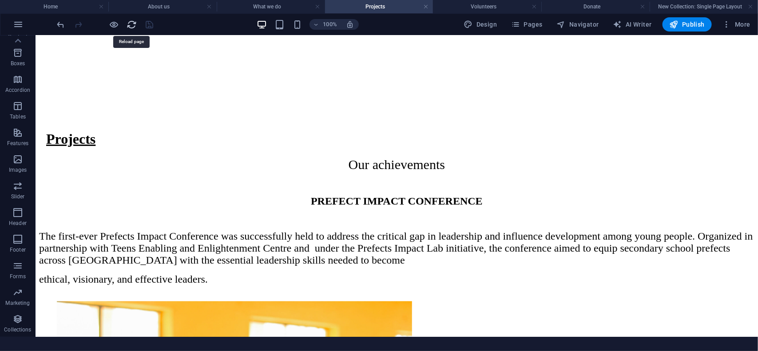  Describe the element at coordinates (18, 117) in the screenshot. I see `p: Tables` at that location.